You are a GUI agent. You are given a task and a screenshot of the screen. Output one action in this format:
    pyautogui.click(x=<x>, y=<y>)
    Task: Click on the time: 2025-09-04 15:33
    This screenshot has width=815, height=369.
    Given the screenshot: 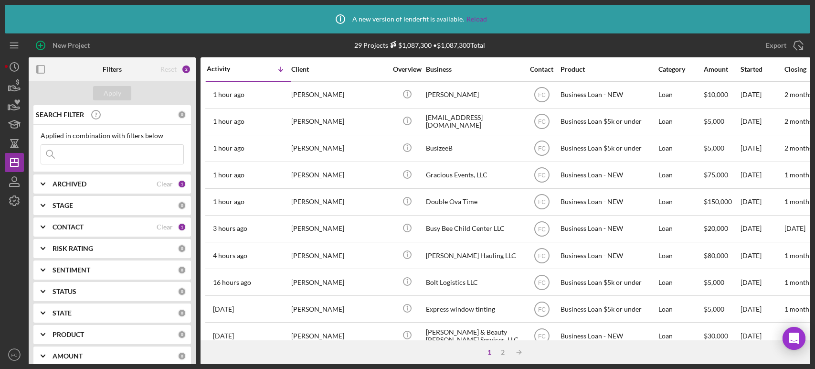 What is the action you would take?
    pyautogui.click(x=224, y=309)
    